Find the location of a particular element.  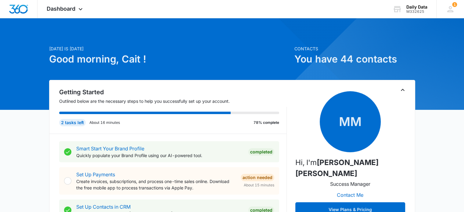

h1: You have 44 contacts is located at coordinates (354, 59).